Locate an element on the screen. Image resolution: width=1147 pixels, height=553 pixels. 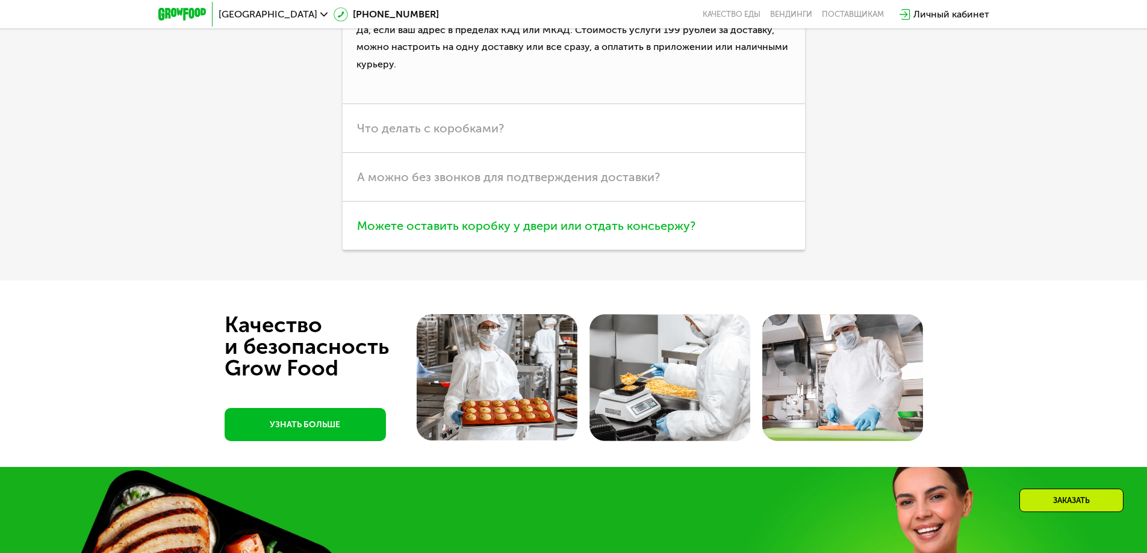
a: Качество еды is located at coordinates (731, 14).